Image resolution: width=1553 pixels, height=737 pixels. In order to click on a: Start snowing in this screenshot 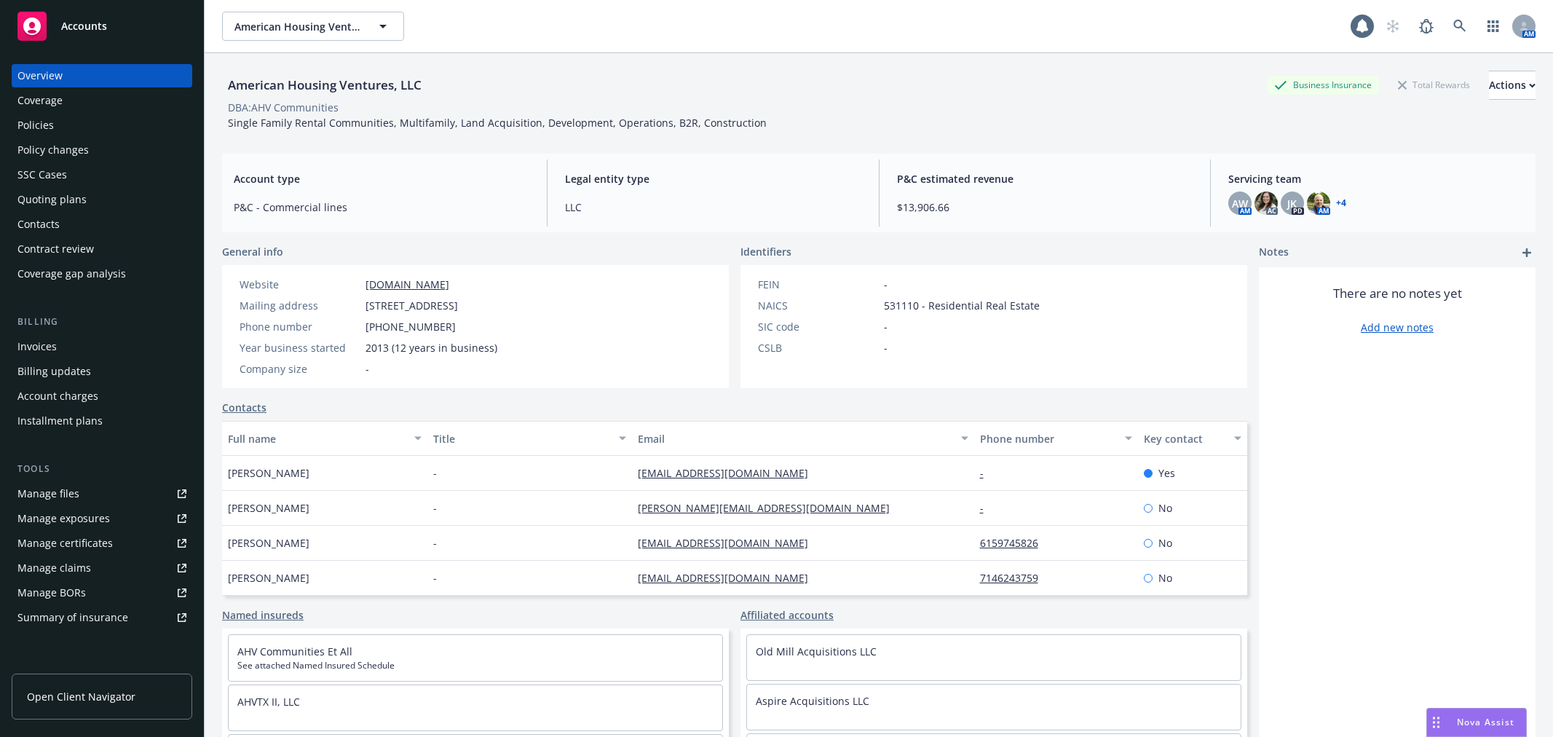, I will do `click(1393, 26)`.